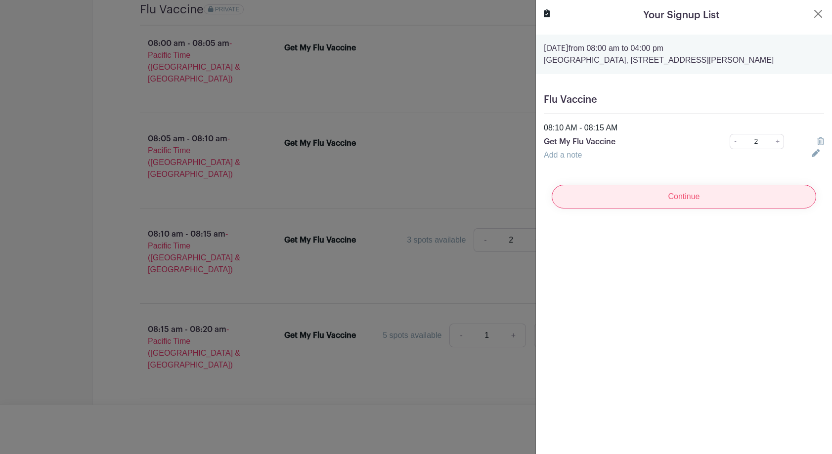 The width and height of the screenshot is (832, 454). What do you see at coordinates (562, 155) in the screenshot?
I see `a: Add a note` at bounding box center [562, 155].